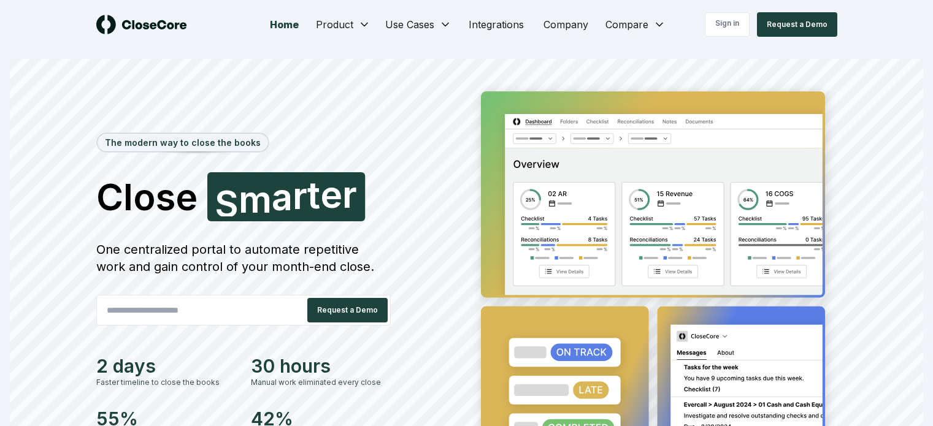  Describe the element at coordinates (226, 204) in the screenshot. I see `span: S` at that location.